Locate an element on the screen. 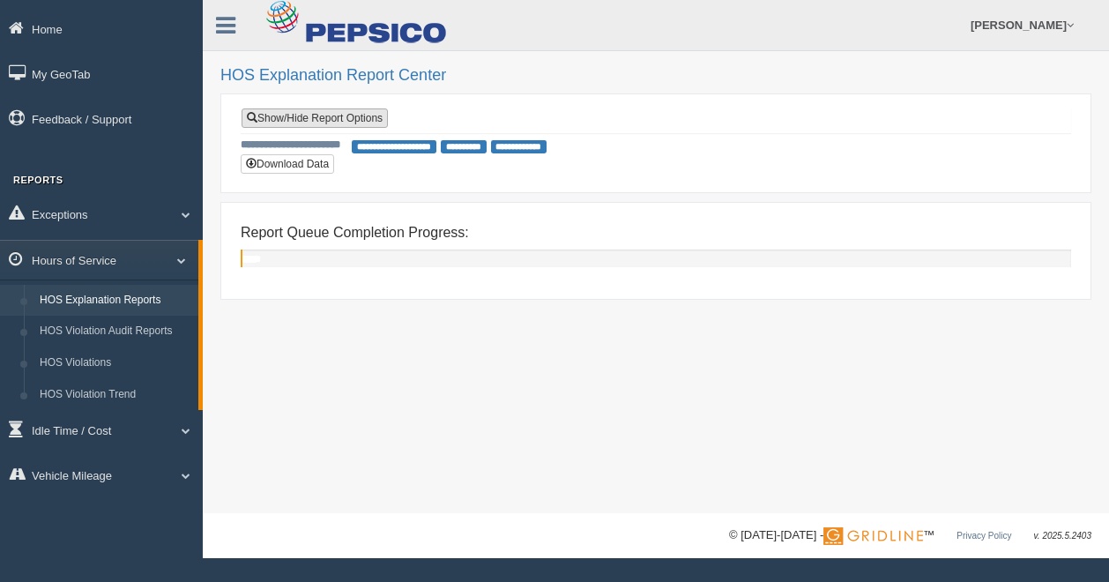 This screenshot has width=1109, height=582. a: HOS Explanation Reports is located at coordinates (115, 301).